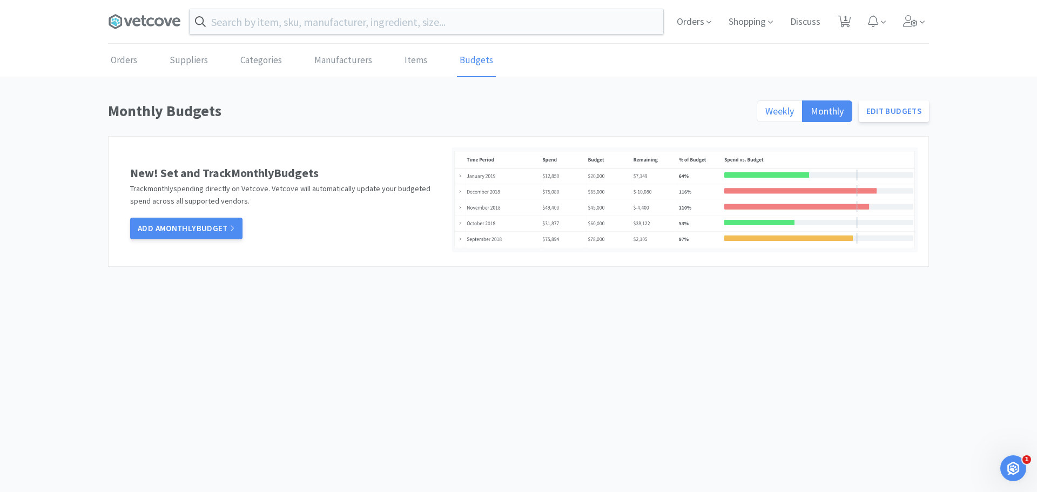 This screenshot has height=492, width=1037. What do you see at coordinates (286, 195) in the screenshot?
I see `p: Track monthly spending directly on Vetcove. Vetcove will automatically update your budgeted spend...` at bounding box center [286, 195].